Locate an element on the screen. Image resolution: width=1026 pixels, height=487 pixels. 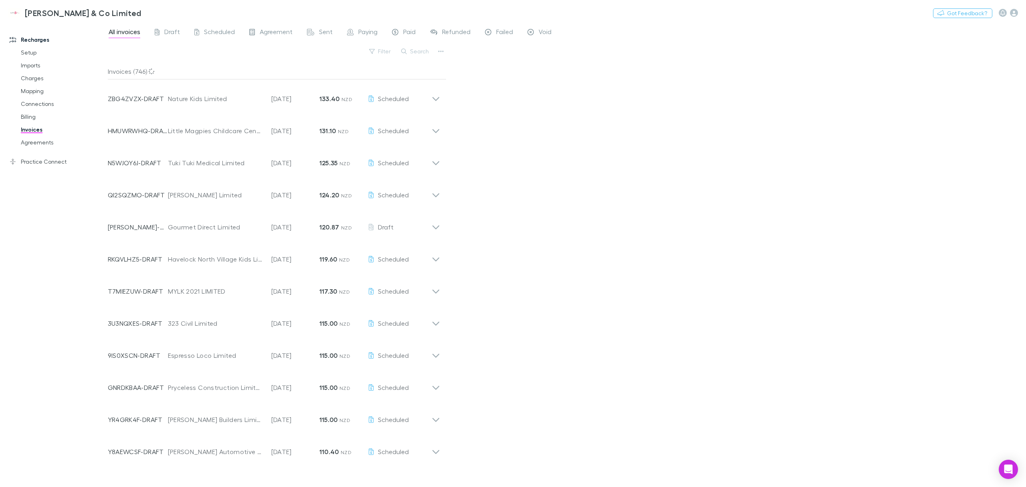
a: Agreements is located at coordinates (63, 142).